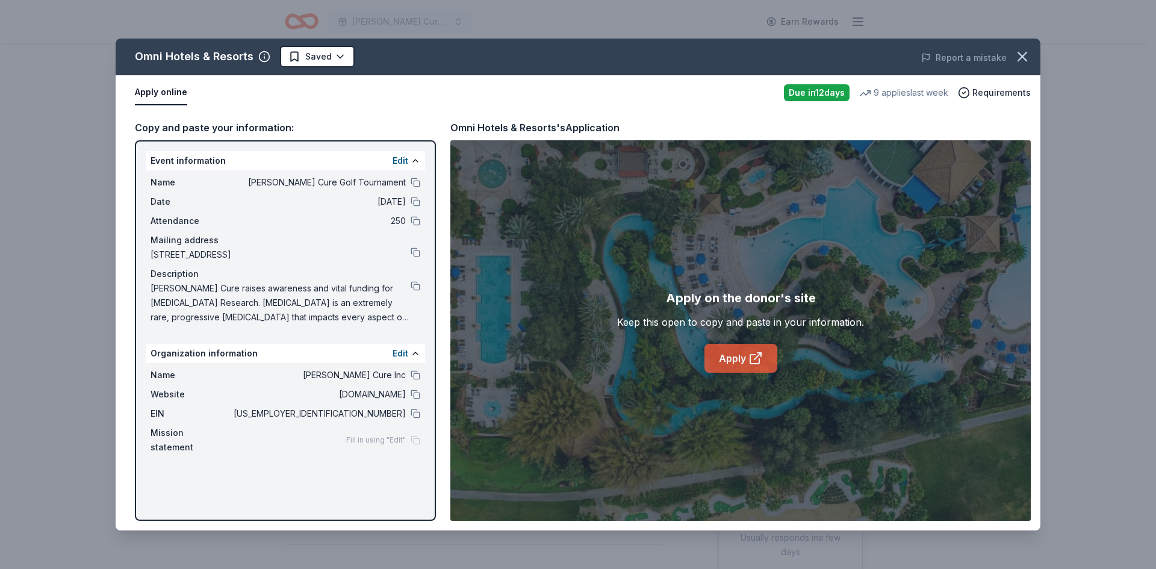 Image resolution: width=1156 pixels, height=569 pixels. What do you see at coordinates (191, 414) in the screenshot?
I see `span: EIN` at bounding box center [191, 414].